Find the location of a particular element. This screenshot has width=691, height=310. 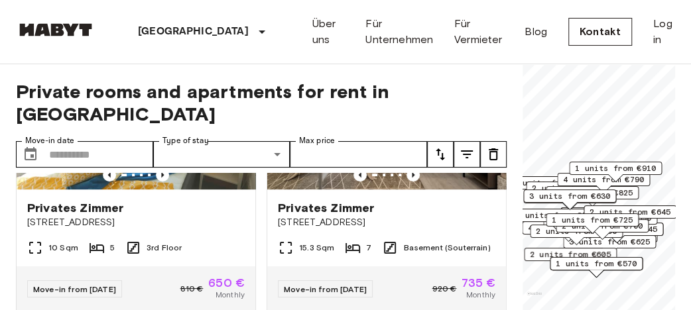

a: Für Vermieter is located at coordinates (479, 32).